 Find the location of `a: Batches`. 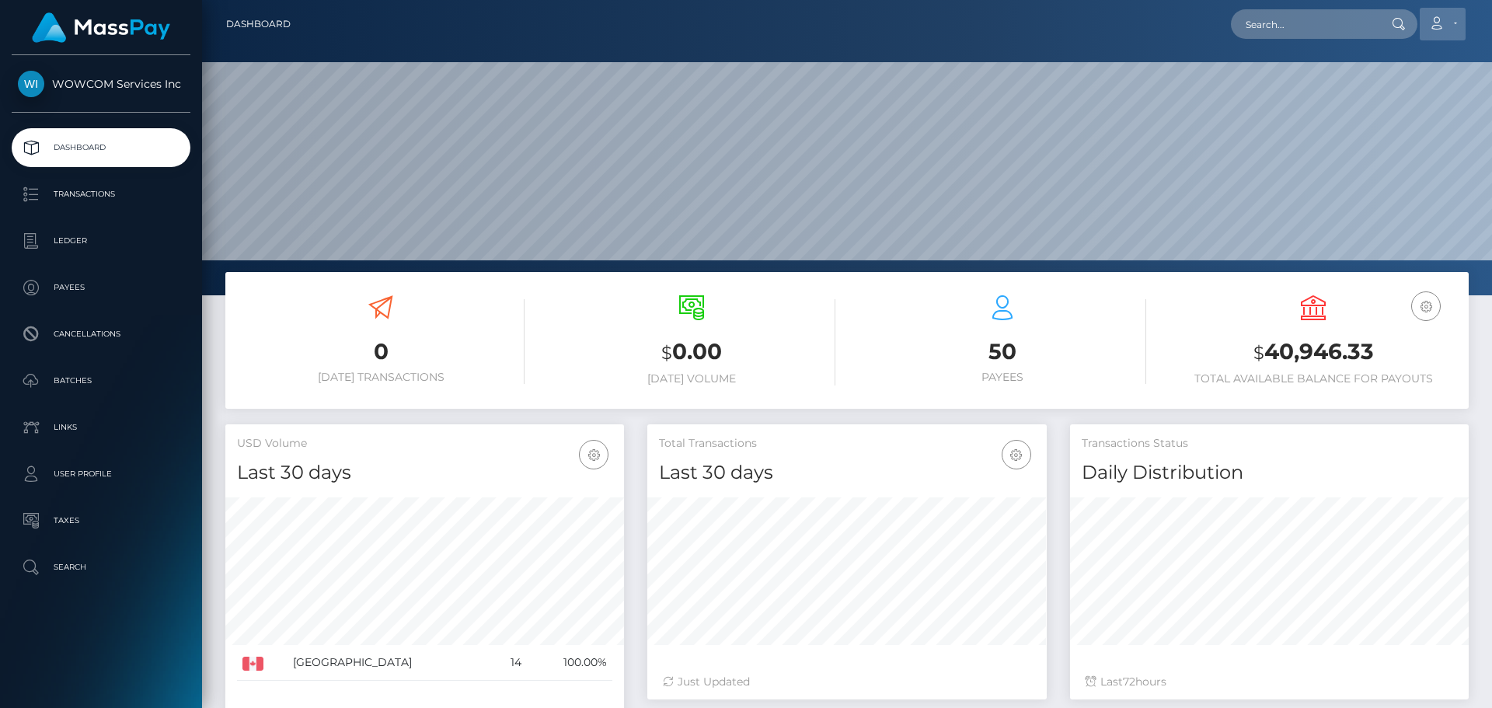

a: Batches is located at coordinates (101, 381).